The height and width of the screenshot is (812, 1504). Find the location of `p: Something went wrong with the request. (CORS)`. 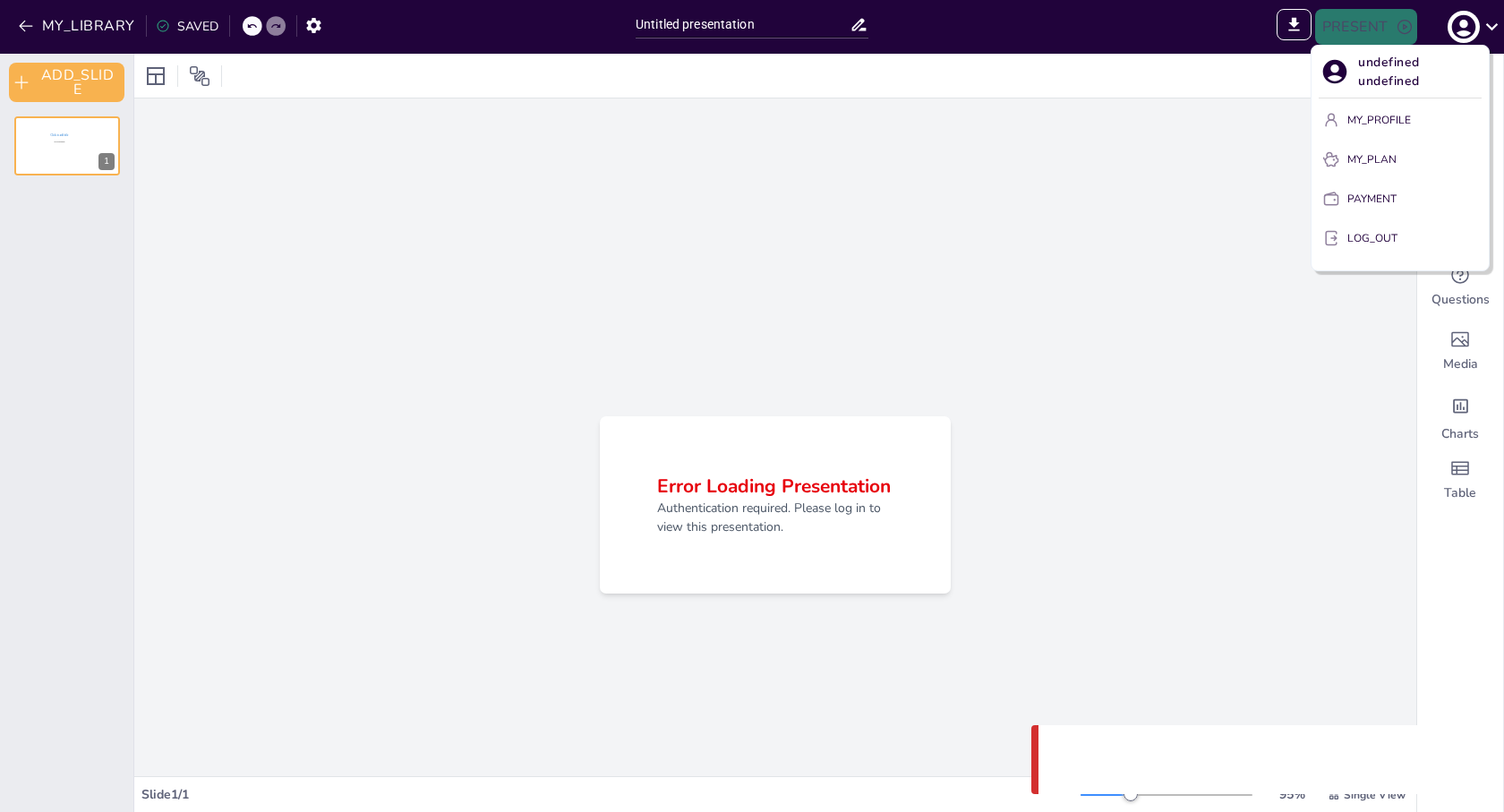

p: Something went wrong with the request. (CORS) is located at coordinates (1260, 760).